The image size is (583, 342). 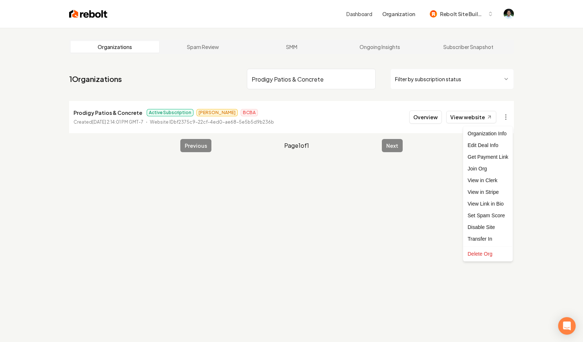 What do you see at coordinates (488, 239) in the screenshot?
I see `div: Transfer In` at bounding box center [488, 239].